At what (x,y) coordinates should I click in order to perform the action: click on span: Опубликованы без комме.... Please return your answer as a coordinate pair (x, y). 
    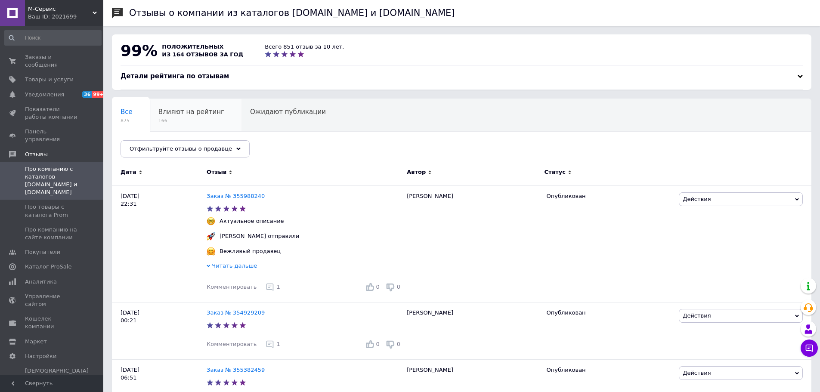
    Looking at the image, I should click on (167, 145).